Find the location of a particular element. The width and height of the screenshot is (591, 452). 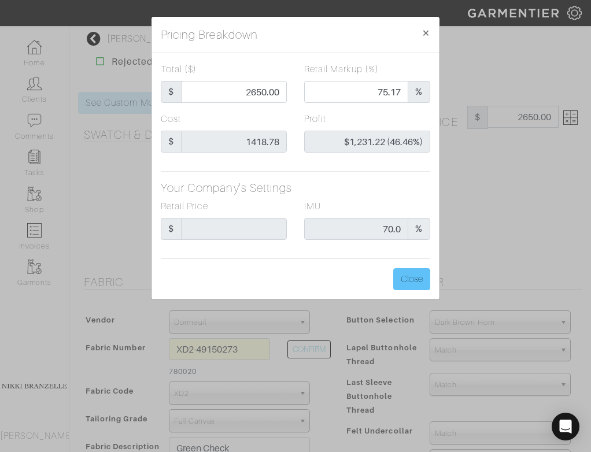

label: Total ($) is located at coordinates (179, 69).